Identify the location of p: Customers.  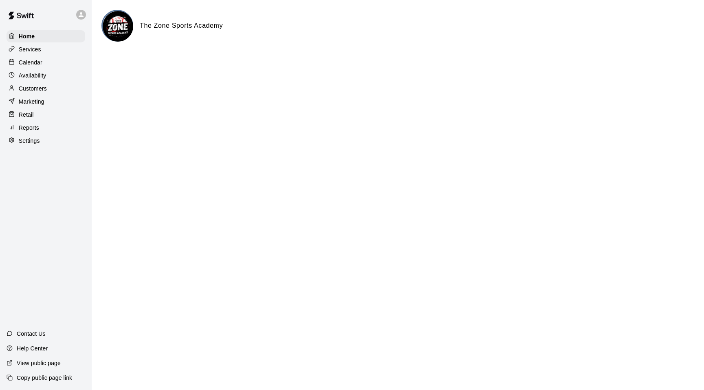
(33, 88).